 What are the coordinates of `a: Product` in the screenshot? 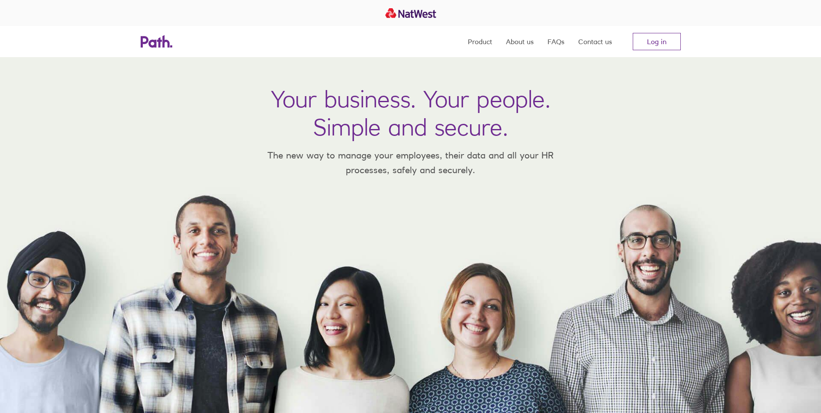 It's located at (480, 42).